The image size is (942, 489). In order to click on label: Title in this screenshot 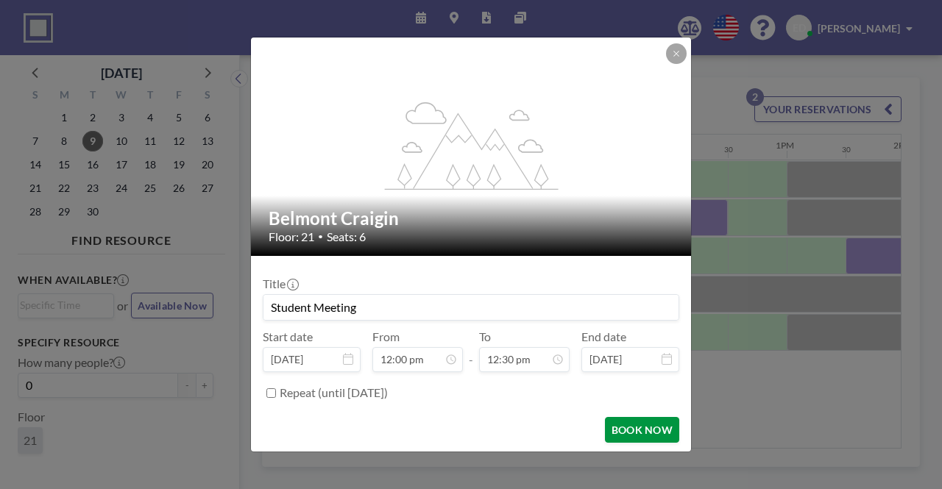, I will do `click(280, 284)`.